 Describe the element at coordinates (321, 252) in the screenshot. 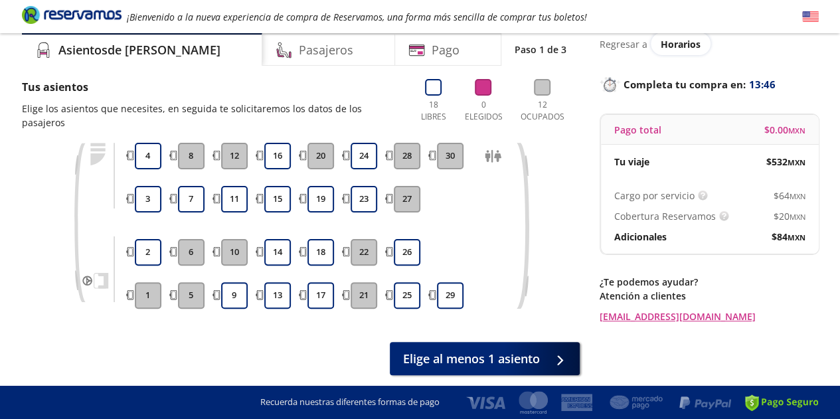

I see `button: 18` at that location.